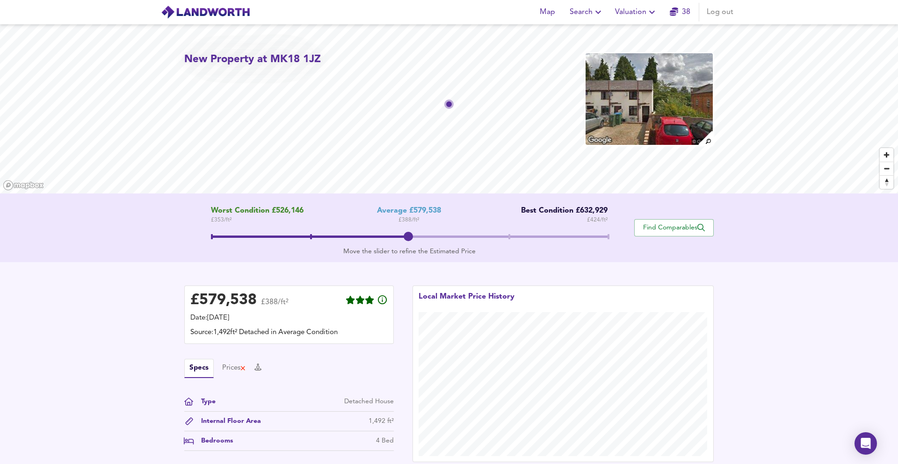 This screenshot has width=898, height=464. What do you see at coordinates (369, 402) in the screenshot?
I see `div: Detached House` at bounding box center [369, 402].